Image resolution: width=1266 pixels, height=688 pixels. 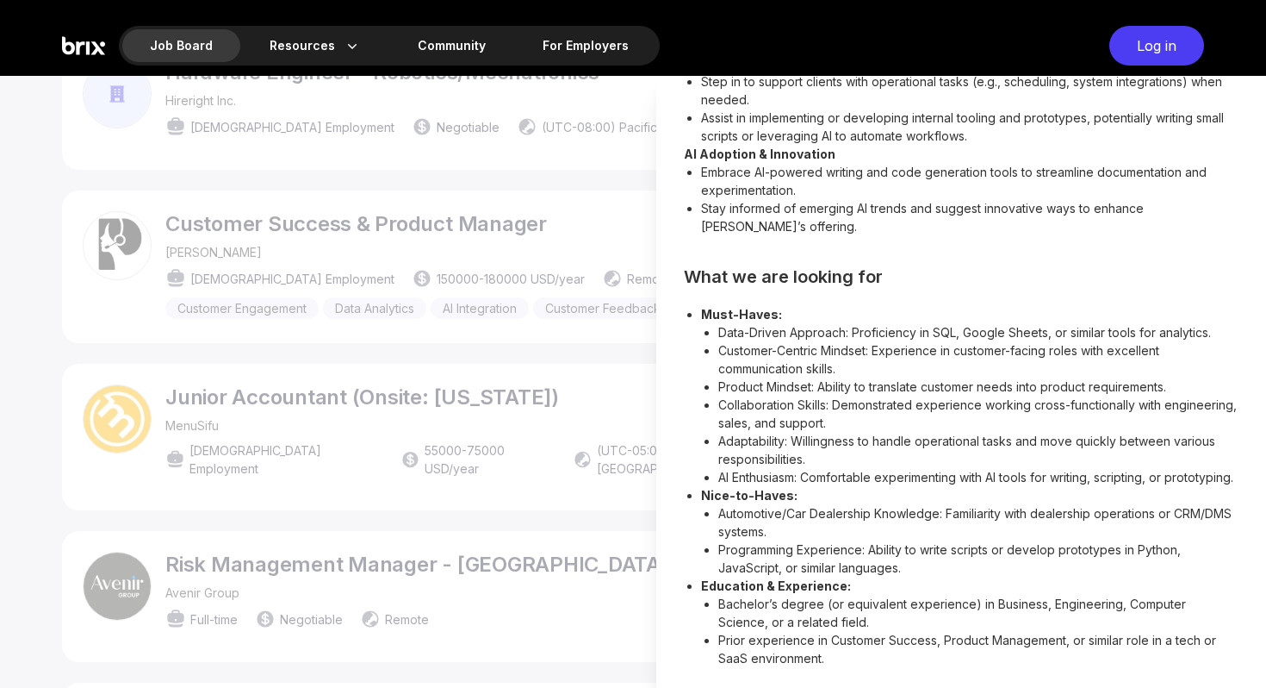 I want to click on div: Log in, so click(x=1157, y=46).